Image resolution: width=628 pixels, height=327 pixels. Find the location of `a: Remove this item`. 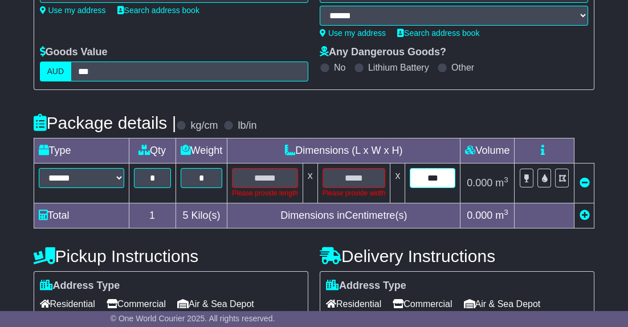

a: Remove this item is located at coordinates (584, 183).